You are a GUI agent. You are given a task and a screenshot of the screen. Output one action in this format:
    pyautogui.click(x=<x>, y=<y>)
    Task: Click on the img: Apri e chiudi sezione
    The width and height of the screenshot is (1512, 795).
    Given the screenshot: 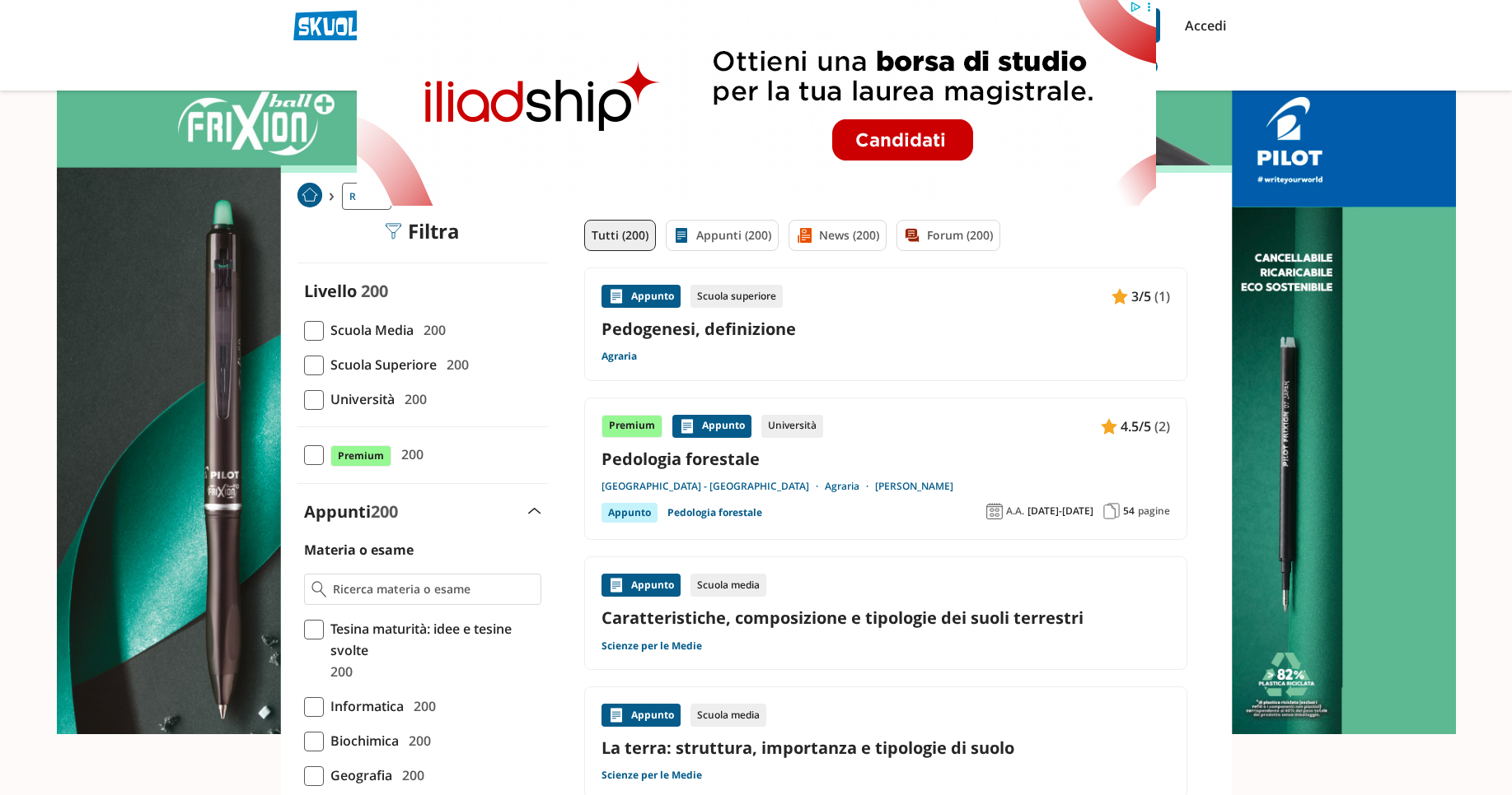 What is the action you would take?
    pyautogui.click(x=535, y=511)
    